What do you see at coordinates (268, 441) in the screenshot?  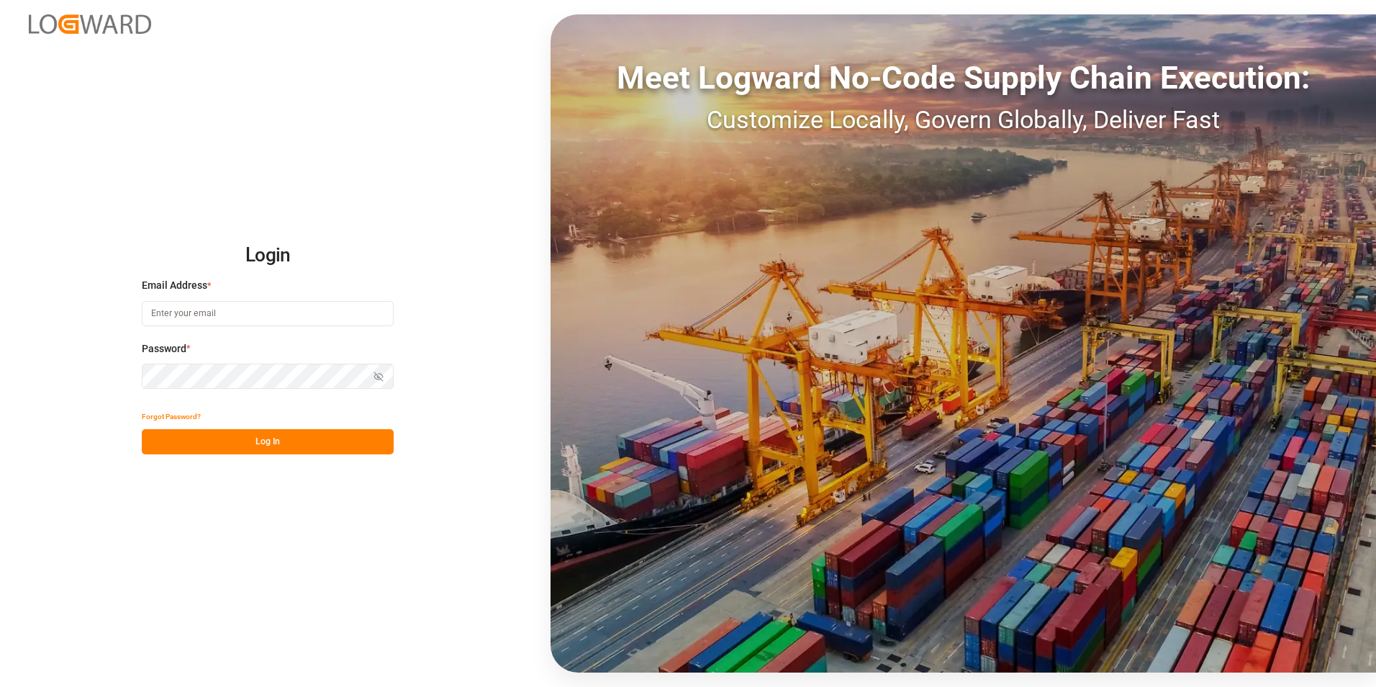 I see `button: Log In` at bounding box center [268, 441].